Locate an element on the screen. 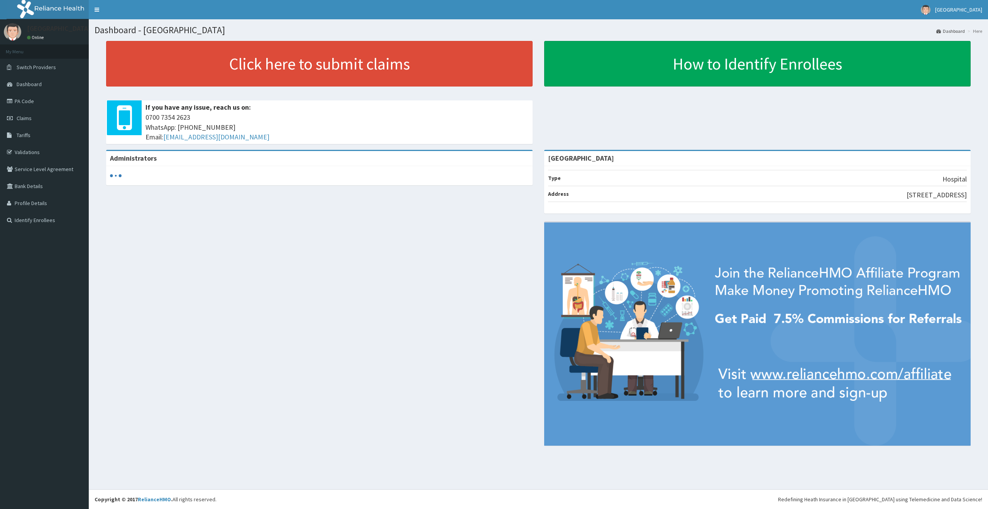  span: Claims is located at coordinates (24, 118).